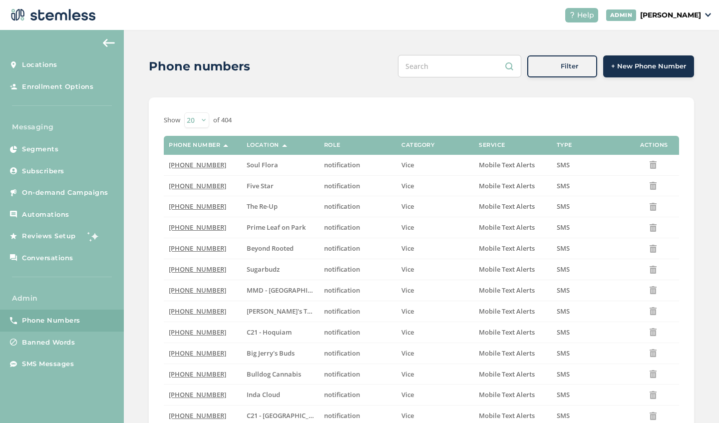  What do you see at coordinates (280, 248) in the screenshot?
I see `label: Beyond Rooted` at bounding box center [280, 248].